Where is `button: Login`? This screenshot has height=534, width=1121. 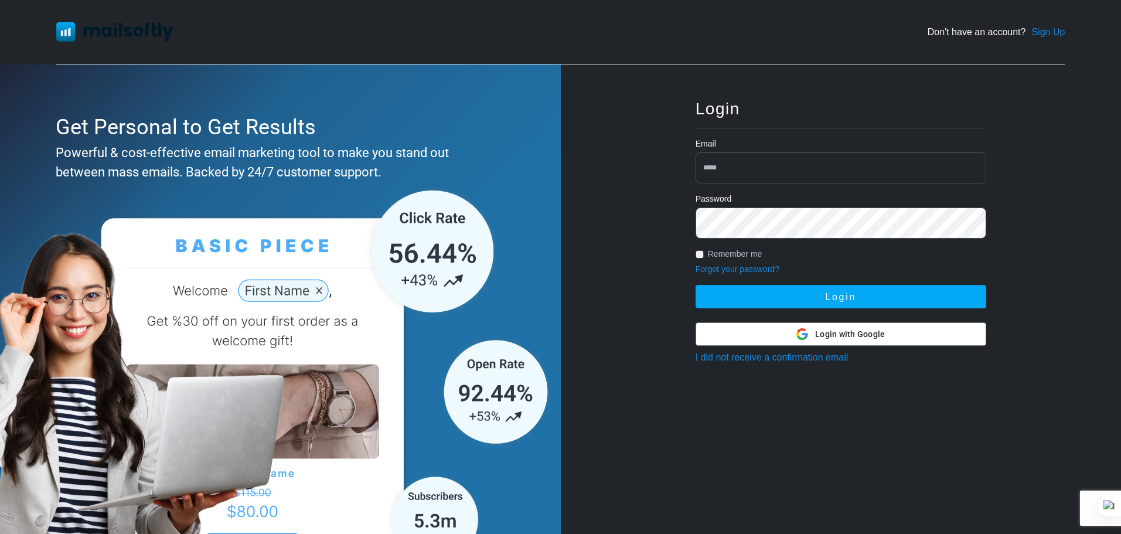 button: Login is located at coordinates (841, 297).